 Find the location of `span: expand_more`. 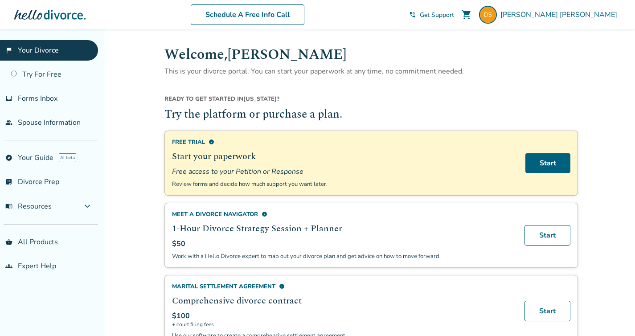

span: expand_more is located at coordinates (87, 206).